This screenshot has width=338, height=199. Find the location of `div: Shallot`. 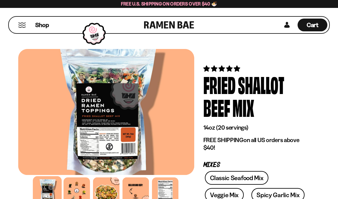

div: Shallot is located at coordinates (261, 84).